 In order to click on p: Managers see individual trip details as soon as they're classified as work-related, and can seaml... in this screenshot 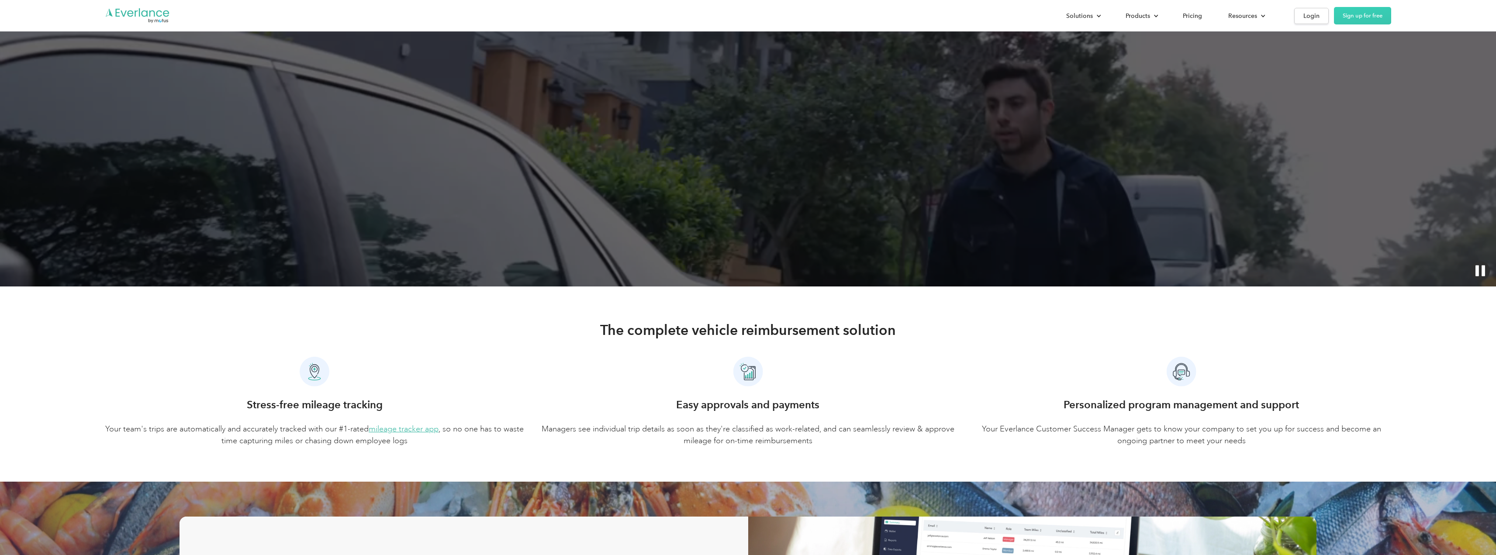, I will do `click(748, 435)`.